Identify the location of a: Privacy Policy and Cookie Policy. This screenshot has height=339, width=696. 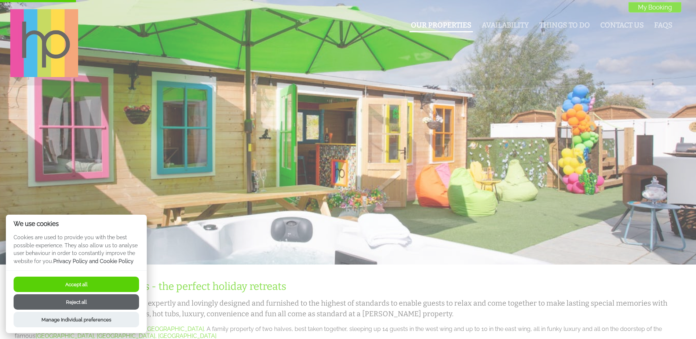
(93, 261).